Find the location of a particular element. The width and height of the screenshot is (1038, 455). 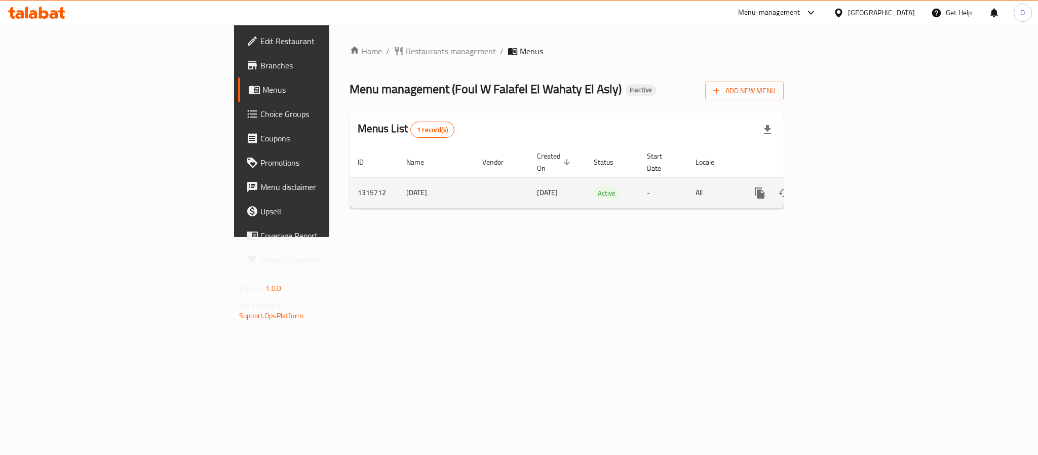

a: Choice Groups is located at coordinates (323, 114).